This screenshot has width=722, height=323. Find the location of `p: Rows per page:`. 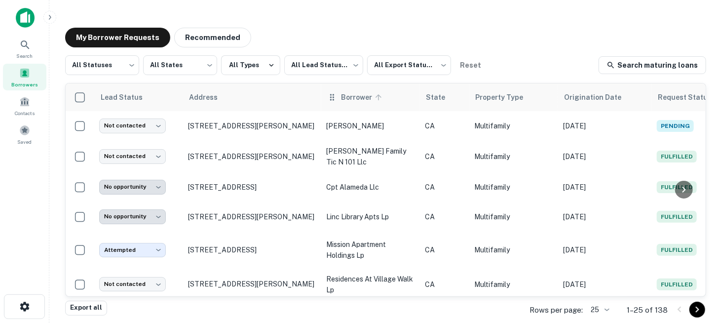

p: Rows per page: is located at coordinates (557, 310).